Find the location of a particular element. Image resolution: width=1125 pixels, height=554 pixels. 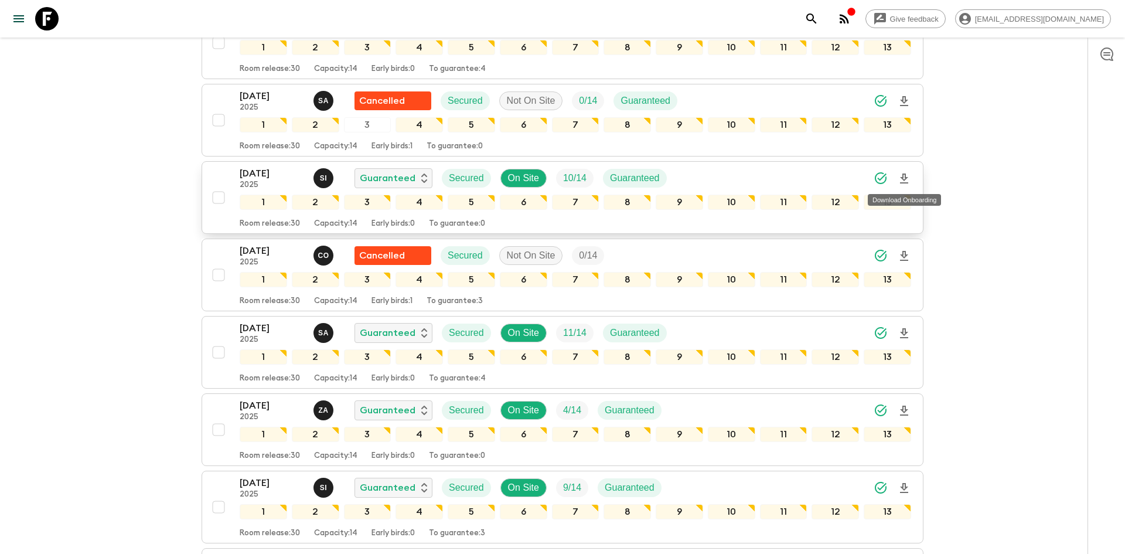

a: Give feedback is located at coordinates (905, 19).